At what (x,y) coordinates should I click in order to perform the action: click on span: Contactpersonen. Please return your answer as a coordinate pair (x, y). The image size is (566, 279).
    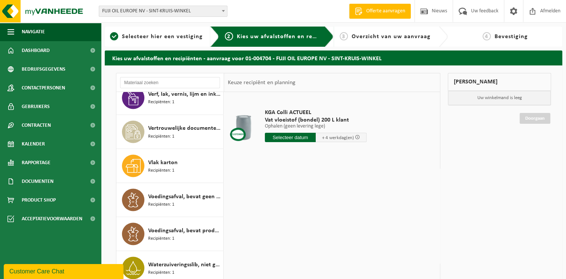
    Looking at the image, I should click on (43, 88).